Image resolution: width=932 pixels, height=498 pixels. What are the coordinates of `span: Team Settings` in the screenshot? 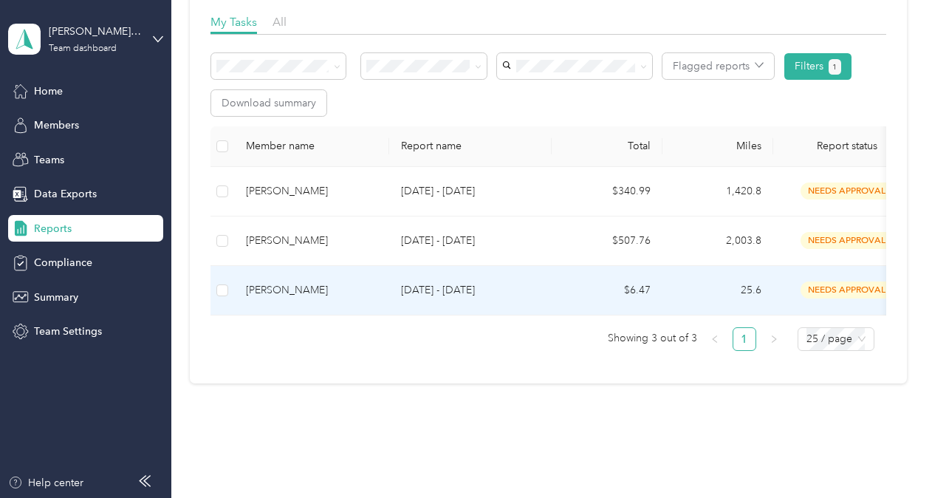 It's located at (68, 331).